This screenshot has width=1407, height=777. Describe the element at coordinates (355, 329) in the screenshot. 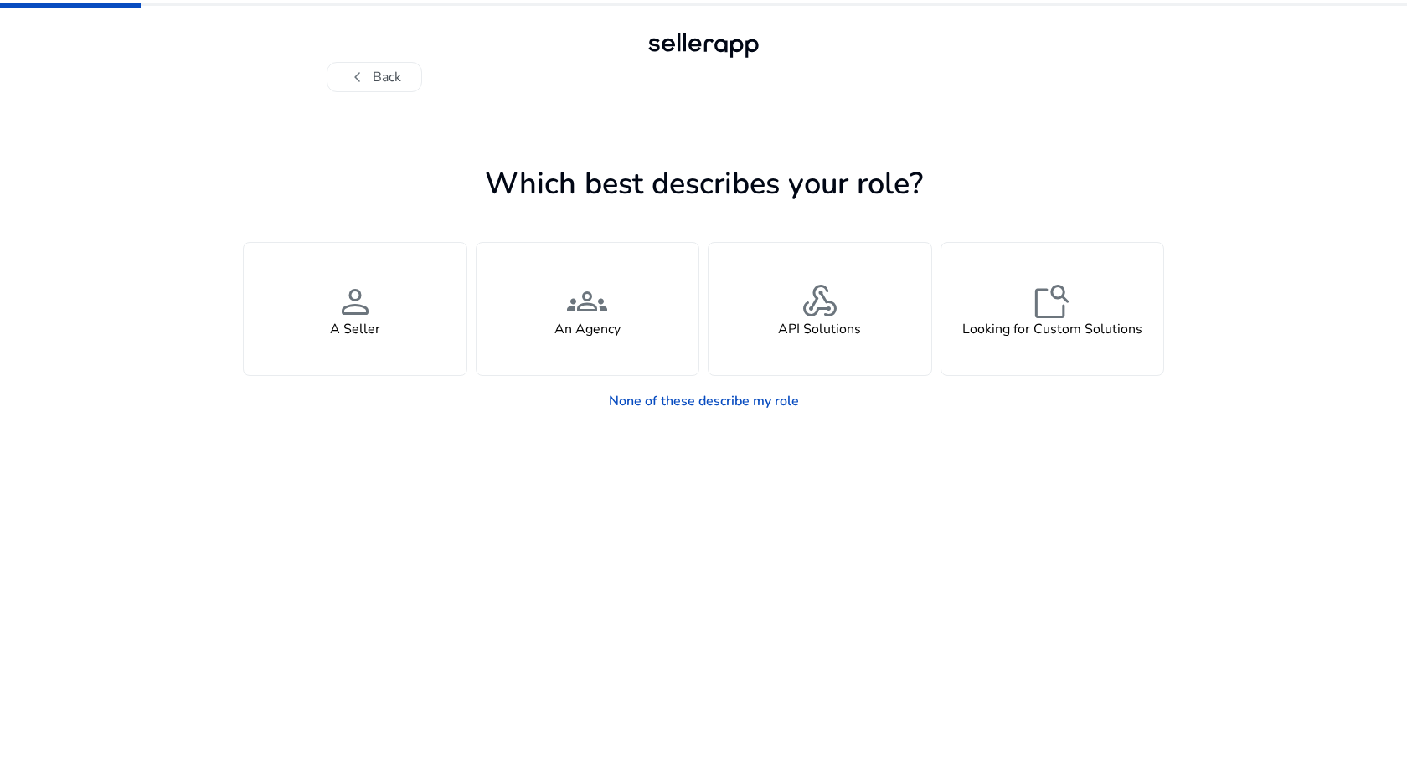

I see `h4: A Seller` at that location.